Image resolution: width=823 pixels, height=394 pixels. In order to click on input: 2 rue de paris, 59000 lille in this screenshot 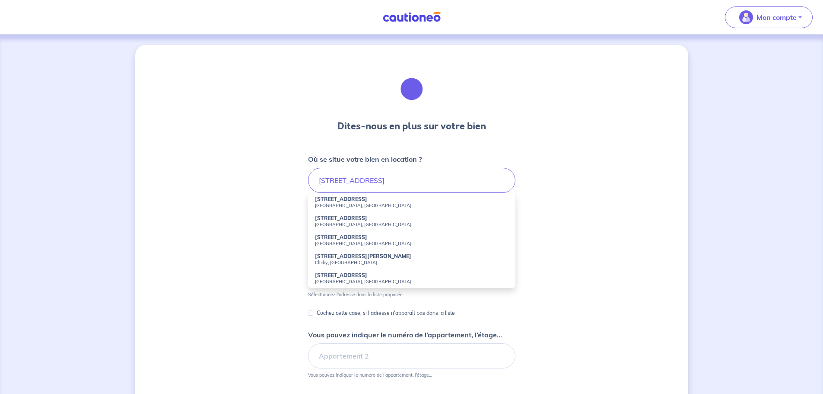, I will do `click(412, 180)`.